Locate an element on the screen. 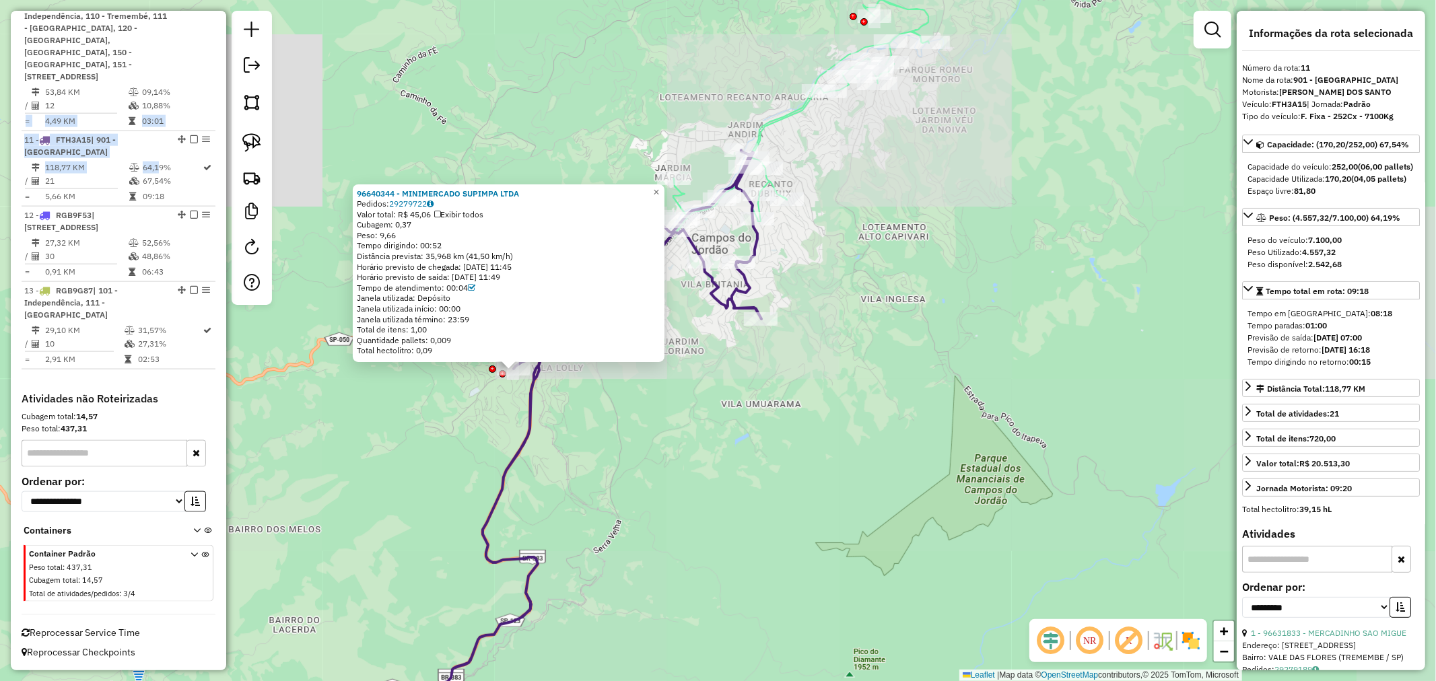  i: Observações is located at coordinates (1315, 670).